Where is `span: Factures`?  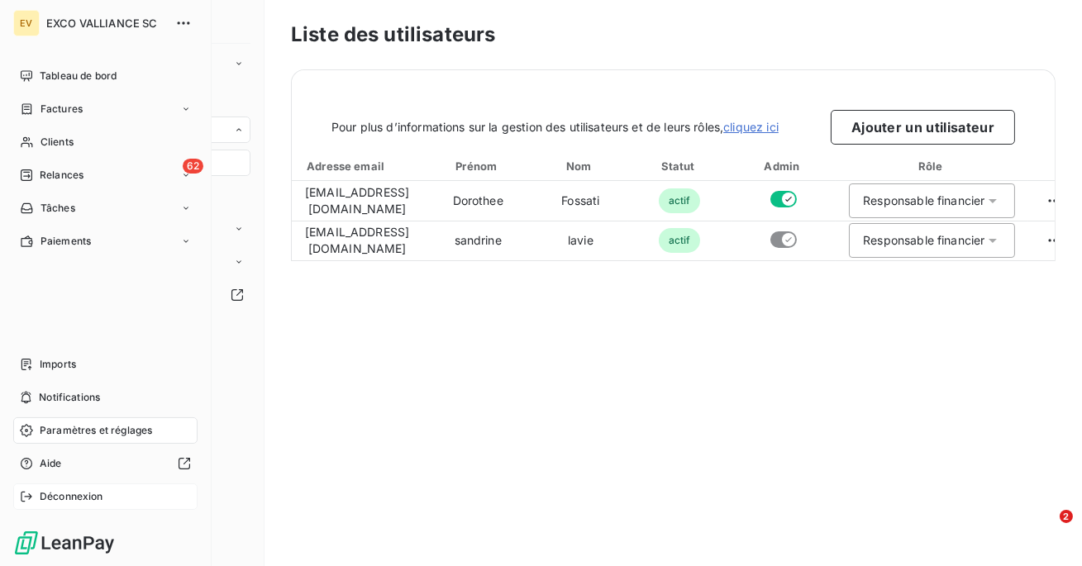
span: Factures is located at coordinates (61, 109).